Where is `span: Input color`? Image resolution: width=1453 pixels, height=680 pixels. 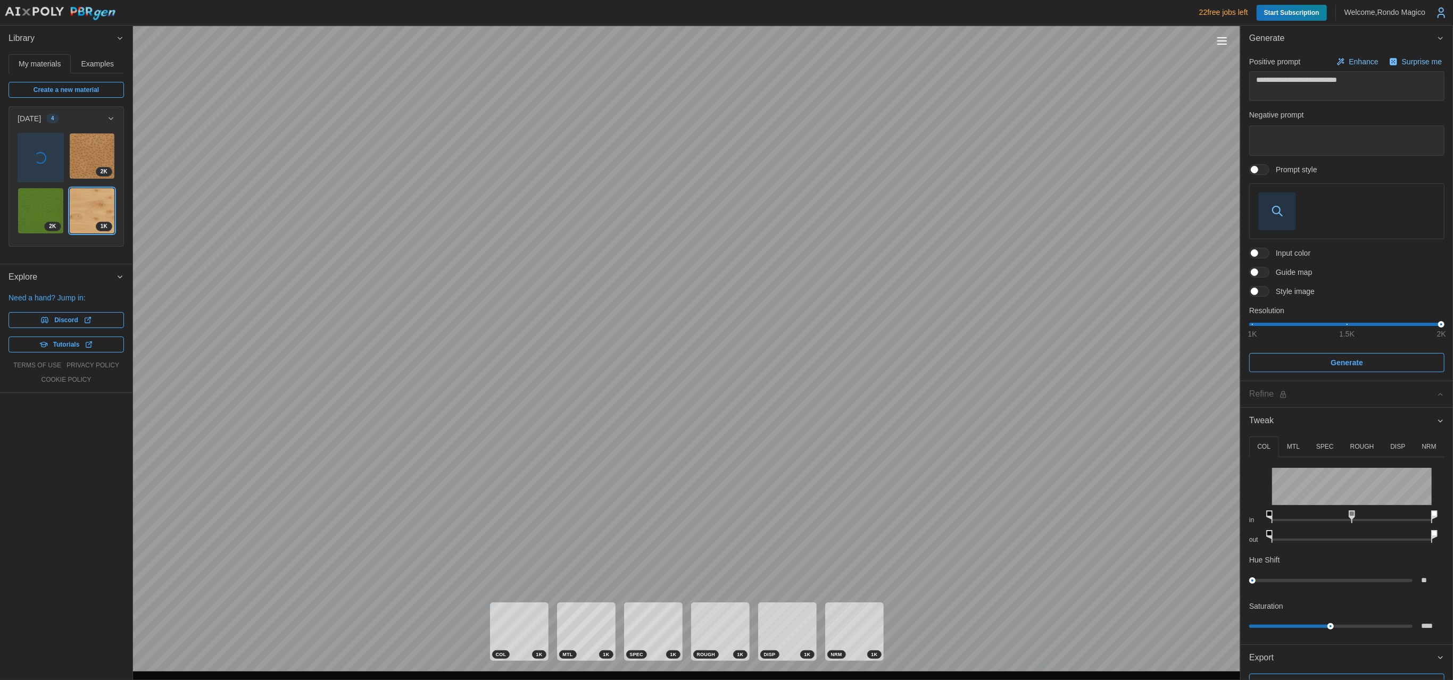 span: Input color is located at coordinates (1289, 253).